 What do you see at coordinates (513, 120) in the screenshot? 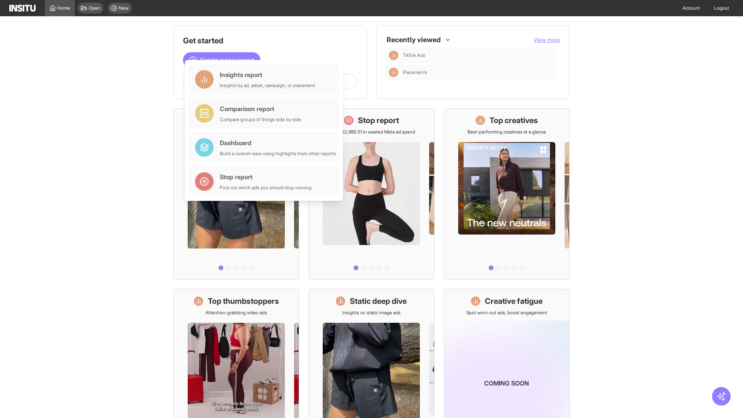
I see `h1: Top creatives` at bounding box center [513, 120].